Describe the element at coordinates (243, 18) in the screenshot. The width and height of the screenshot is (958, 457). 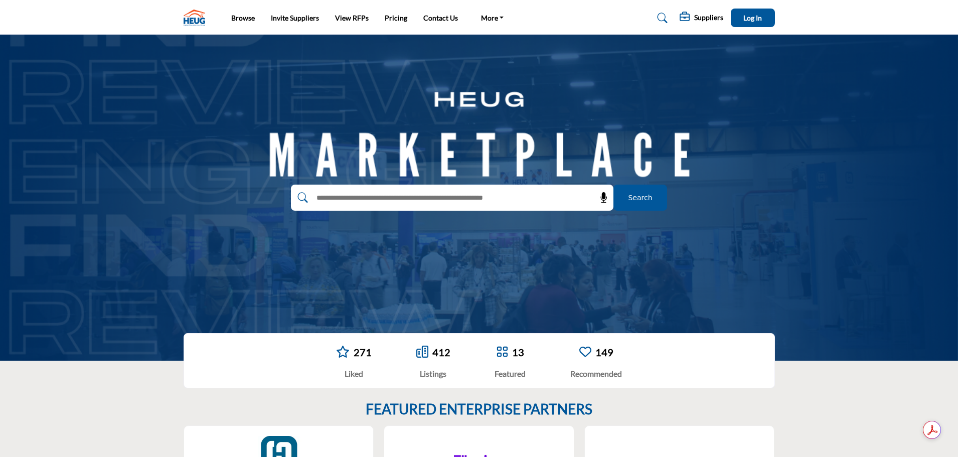
I see `a: Browse` at that location.